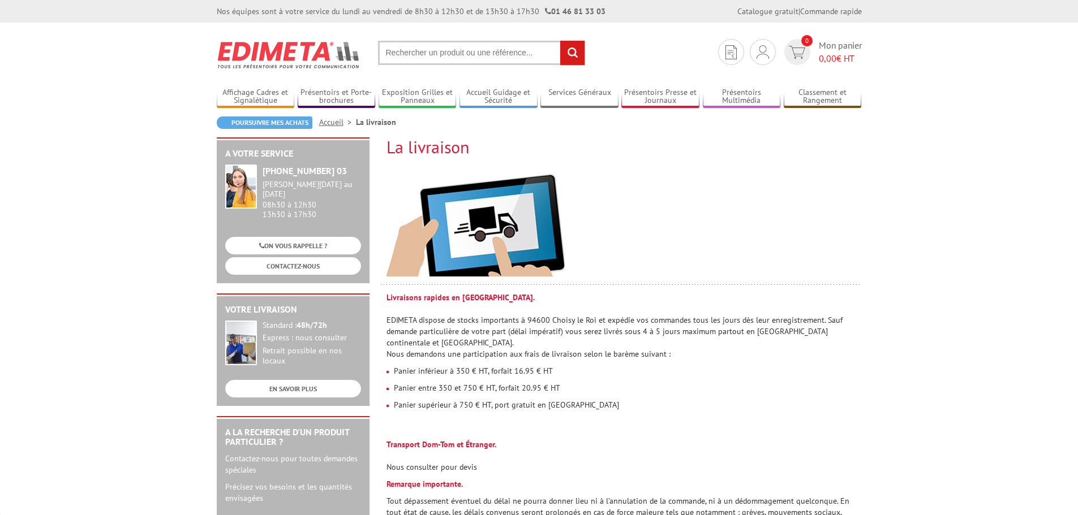  I want to click on strong: 48h/72h, so click(312, 325).